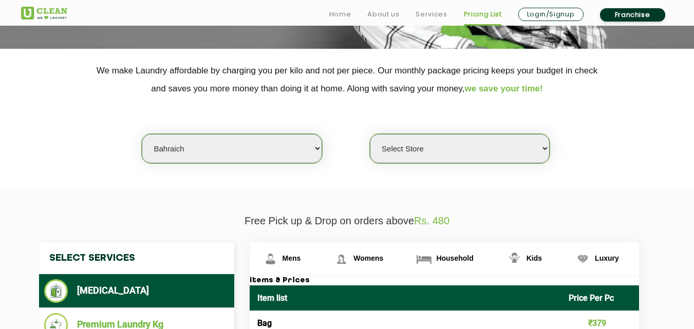  I want to click on a: Home, so click(340, 14).